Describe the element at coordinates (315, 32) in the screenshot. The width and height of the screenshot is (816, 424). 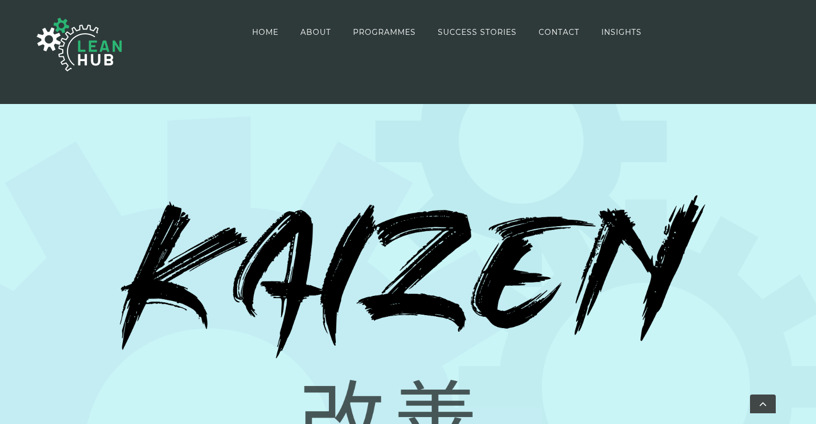
I see `span: ABOUT` at that location.